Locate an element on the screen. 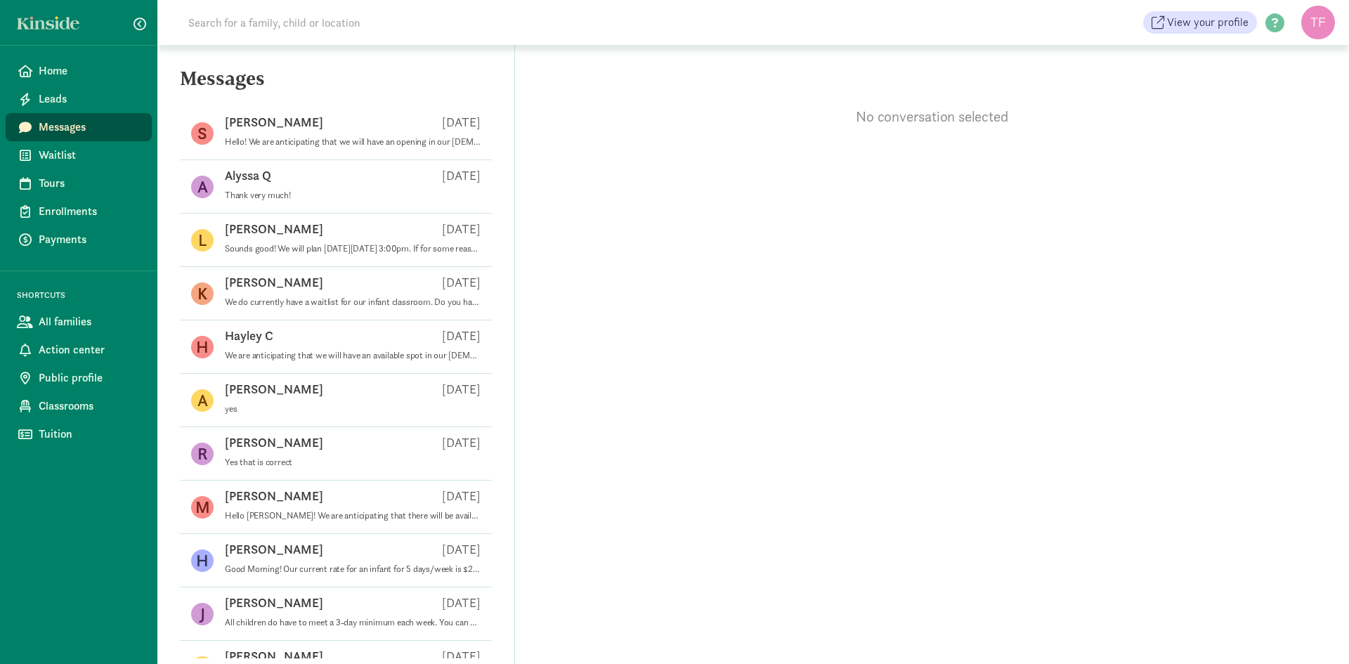 This screenshot has height=664, width=1349. a: Leads is located at coordinates (79, 99).